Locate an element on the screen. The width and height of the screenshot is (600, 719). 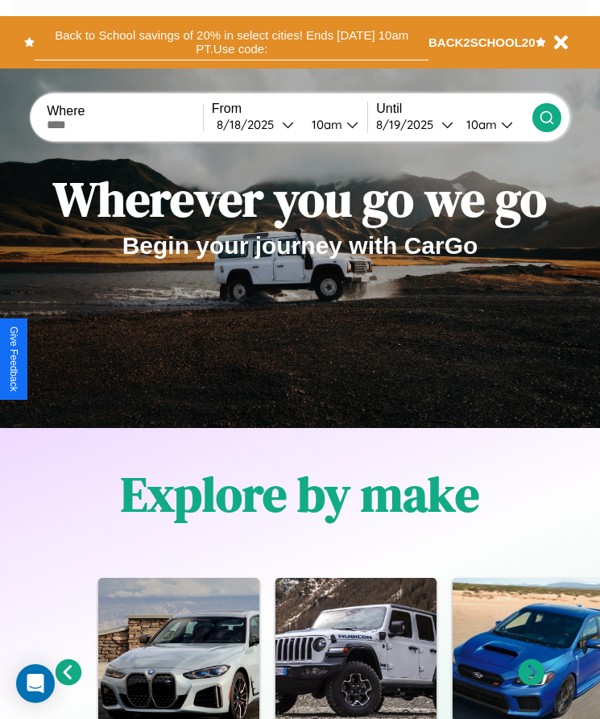
label: Until is located at coordinates (454, 109).